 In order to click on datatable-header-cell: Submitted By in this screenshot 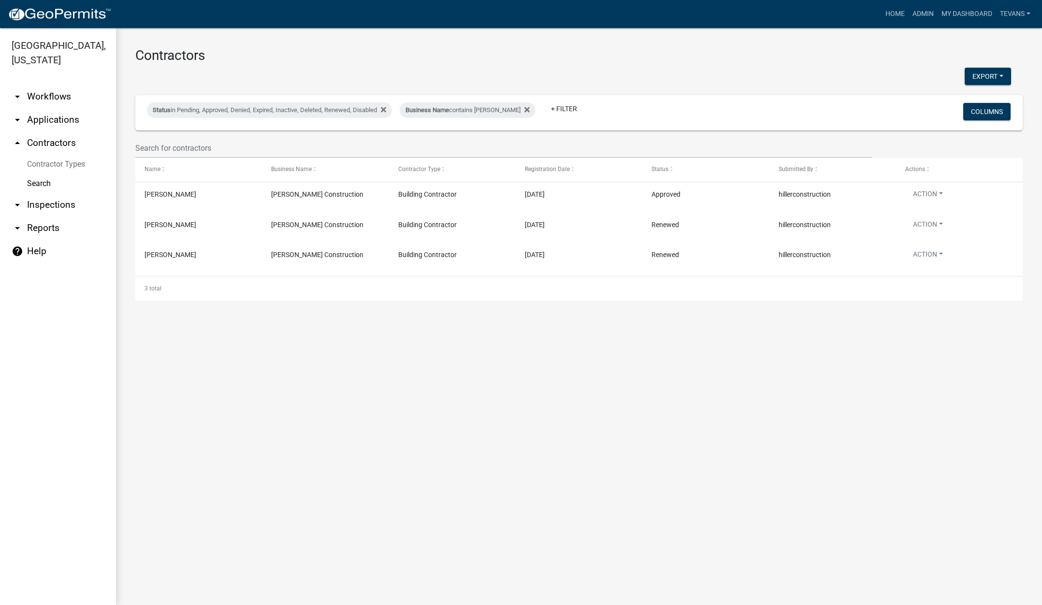, I will do `click(832, 170)`.